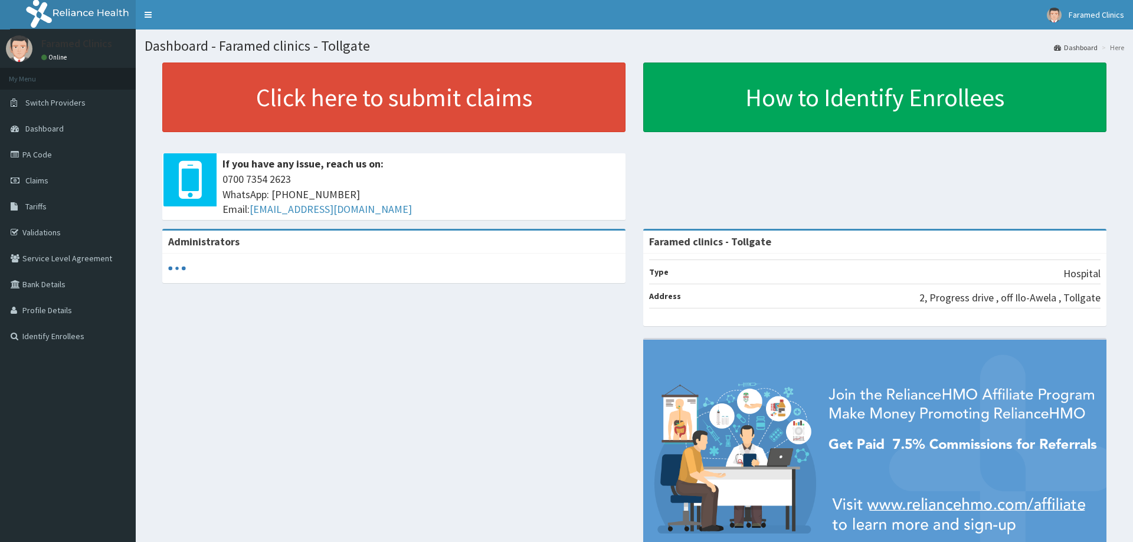  I want to click on p: 2, Progress drive , off Ilo-Awela , Tollgate, so click(1010, 298).